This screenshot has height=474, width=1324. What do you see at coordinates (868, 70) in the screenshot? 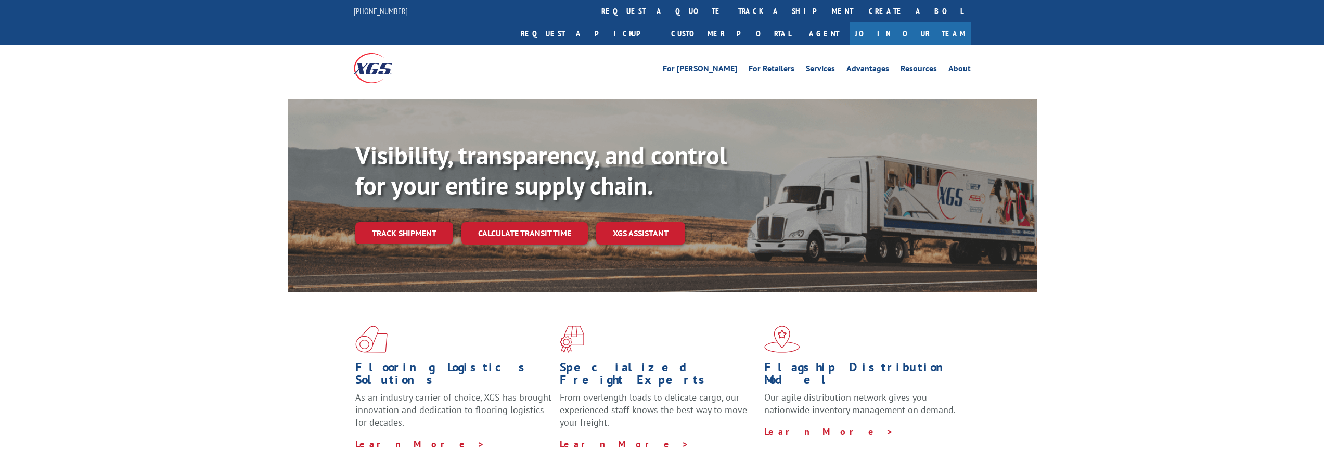
I see `a: Advantages` at bounding box center [868, 70].